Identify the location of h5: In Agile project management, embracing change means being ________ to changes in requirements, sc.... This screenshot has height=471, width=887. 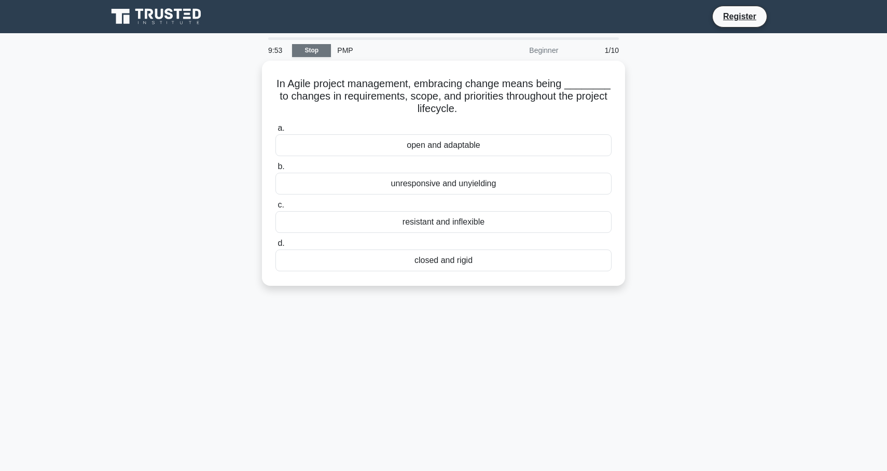
(444, 96).